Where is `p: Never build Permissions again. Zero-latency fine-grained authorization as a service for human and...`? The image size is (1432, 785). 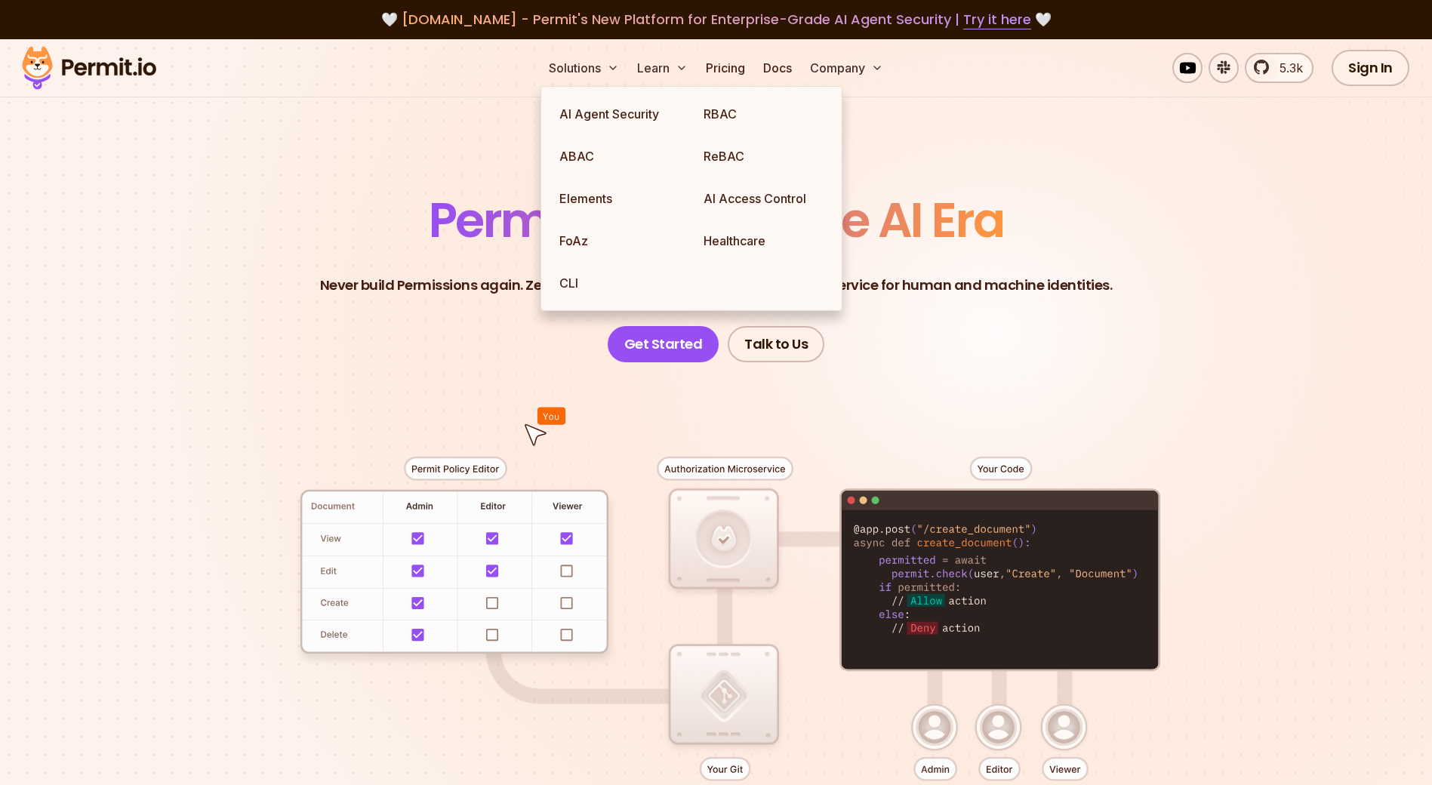
p: Never build Permissions again. Zero-latency fine-grained authorization as a service for human and... is located at coordinates (716, 285).